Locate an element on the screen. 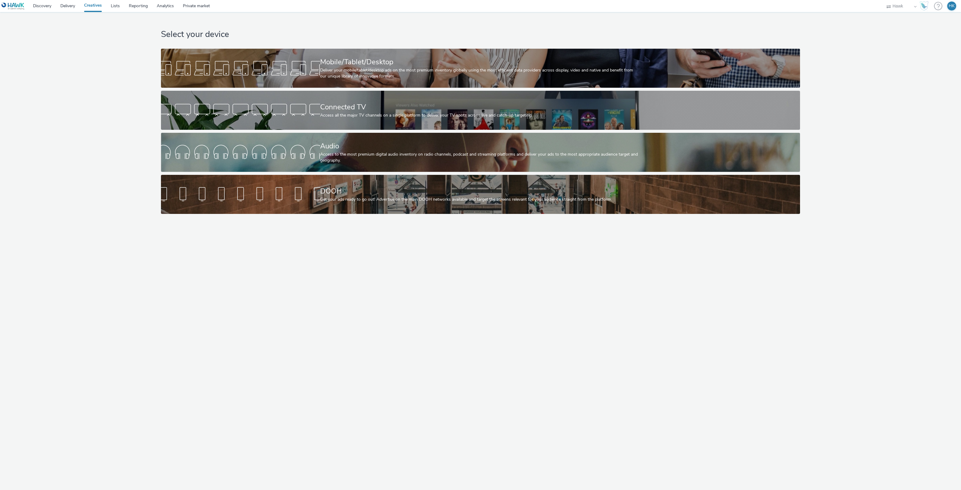 Image resolution: width=961 pixels, height=490 pixels. a: Mobile/Tablet/DesktopDeliver your mobile/tablet/desktop ads on the most premium inventory globall... is located at coordinates (480, 68).